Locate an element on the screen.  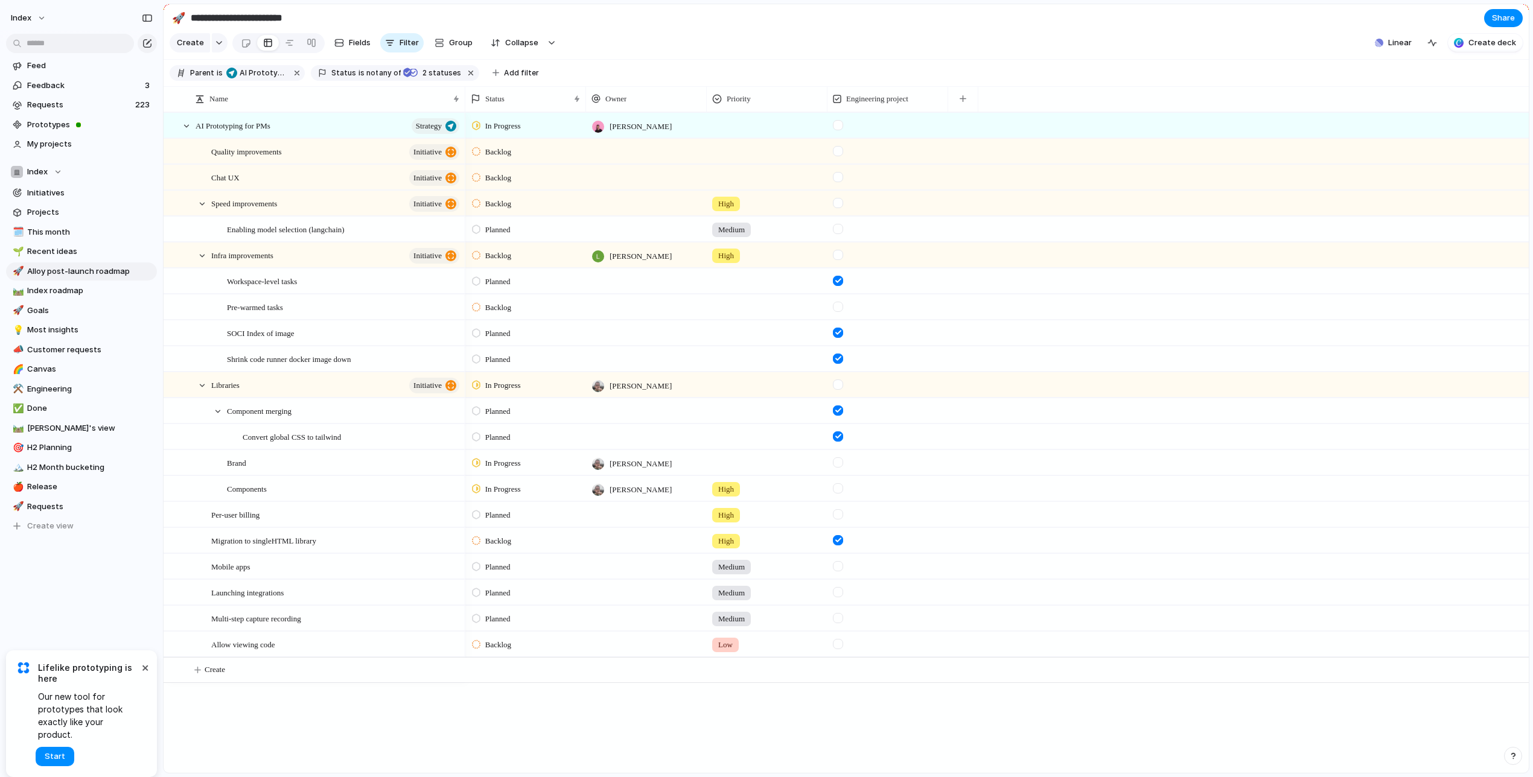
a: 🗓️This month is located at coordinates (81, 232).